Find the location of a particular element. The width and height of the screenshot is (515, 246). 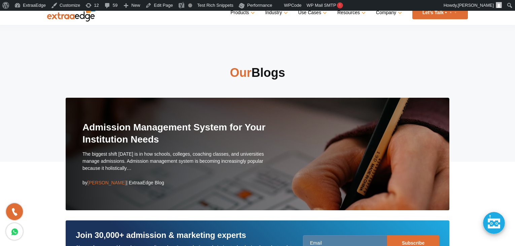

a: Company is located at coordinates (388, 12).